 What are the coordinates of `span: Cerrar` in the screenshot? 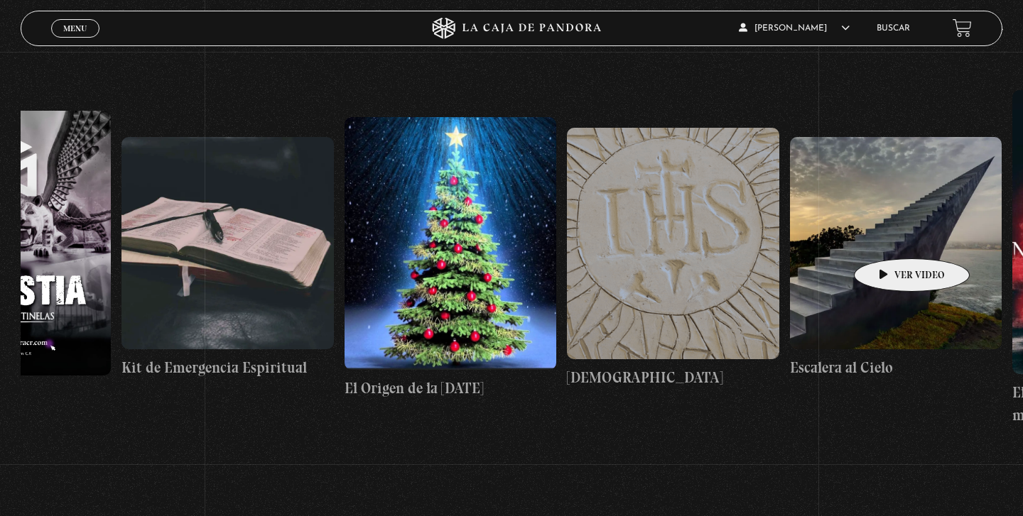 It's located at (75, 40).